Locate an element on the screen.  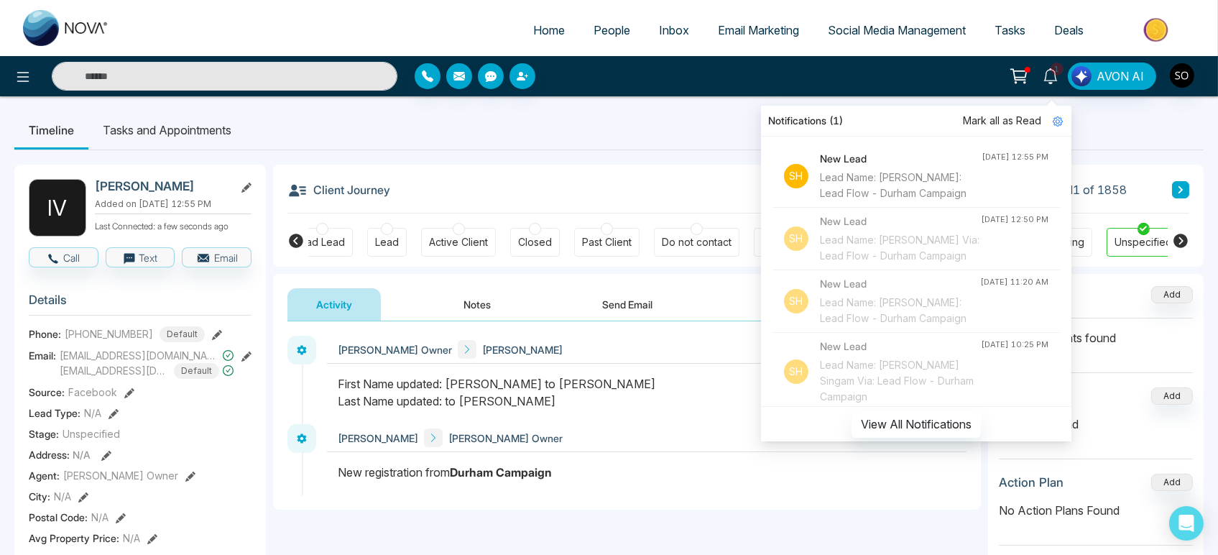
div: Do not contact is located at coordinates (696, 242).